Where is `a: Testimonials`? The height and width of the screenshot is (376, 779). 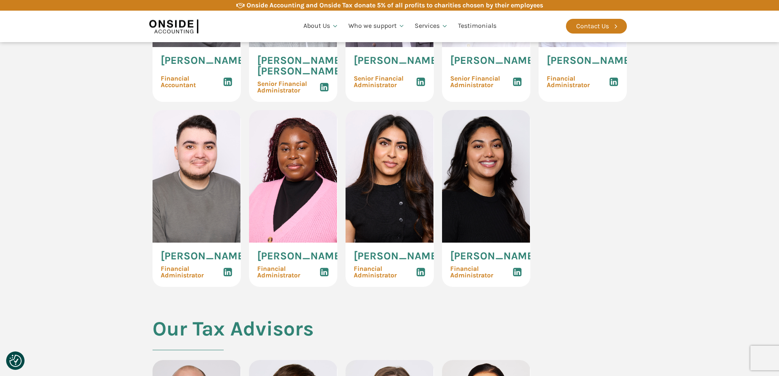 a: Testimonials is located at coordinates (477, 26).